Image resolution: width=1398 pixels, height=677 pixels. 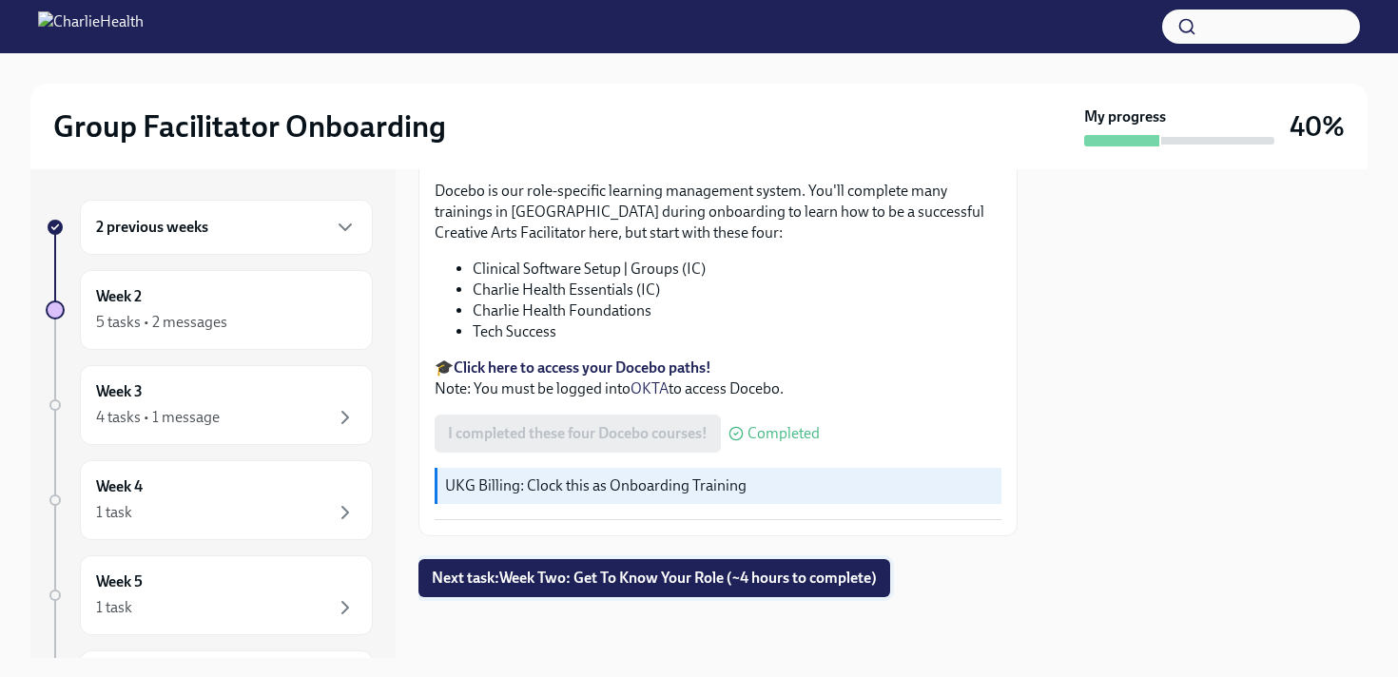 I want to click on a: Week 51 task, so click(x=209, y=596).